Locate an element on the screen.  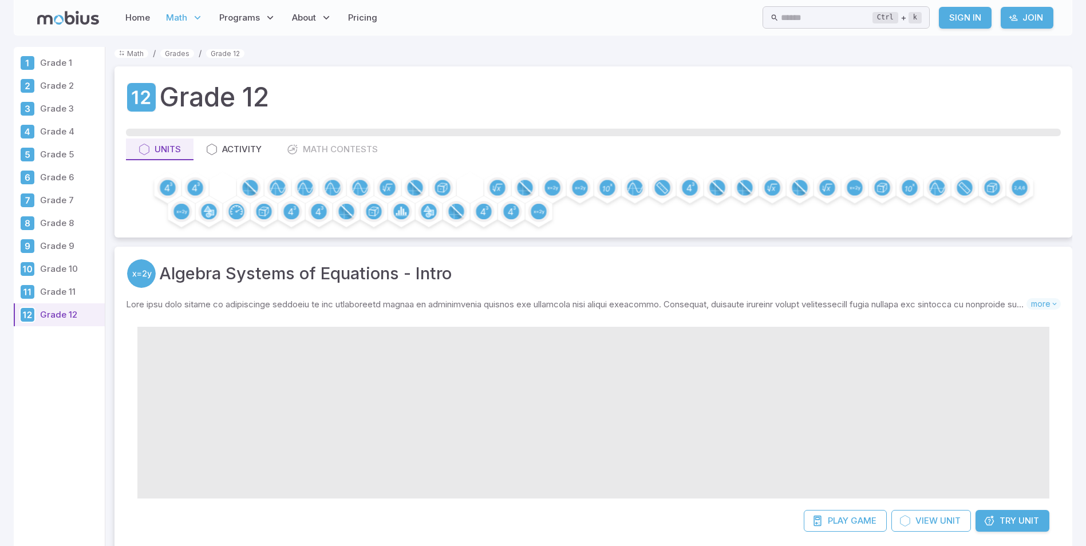
a: Algebra Systems of Equations - Intro is located at coordinates (305, 274).